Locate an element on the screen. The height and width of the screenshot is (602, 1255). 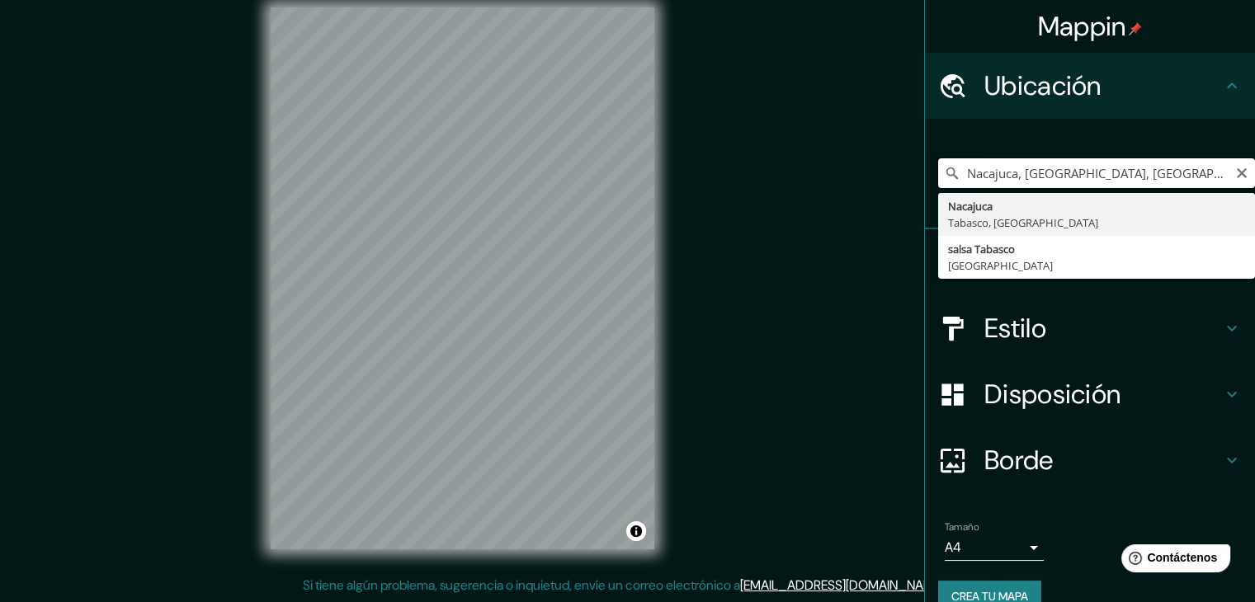
font: Disposición is located at coordinates (1052, 394).